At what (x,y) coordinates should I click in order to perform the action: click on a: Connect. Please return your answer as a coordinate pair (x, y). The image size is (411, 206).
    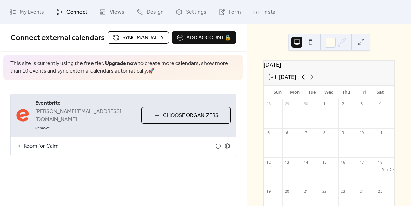
    Looking at the image, I should click on (72, 12).